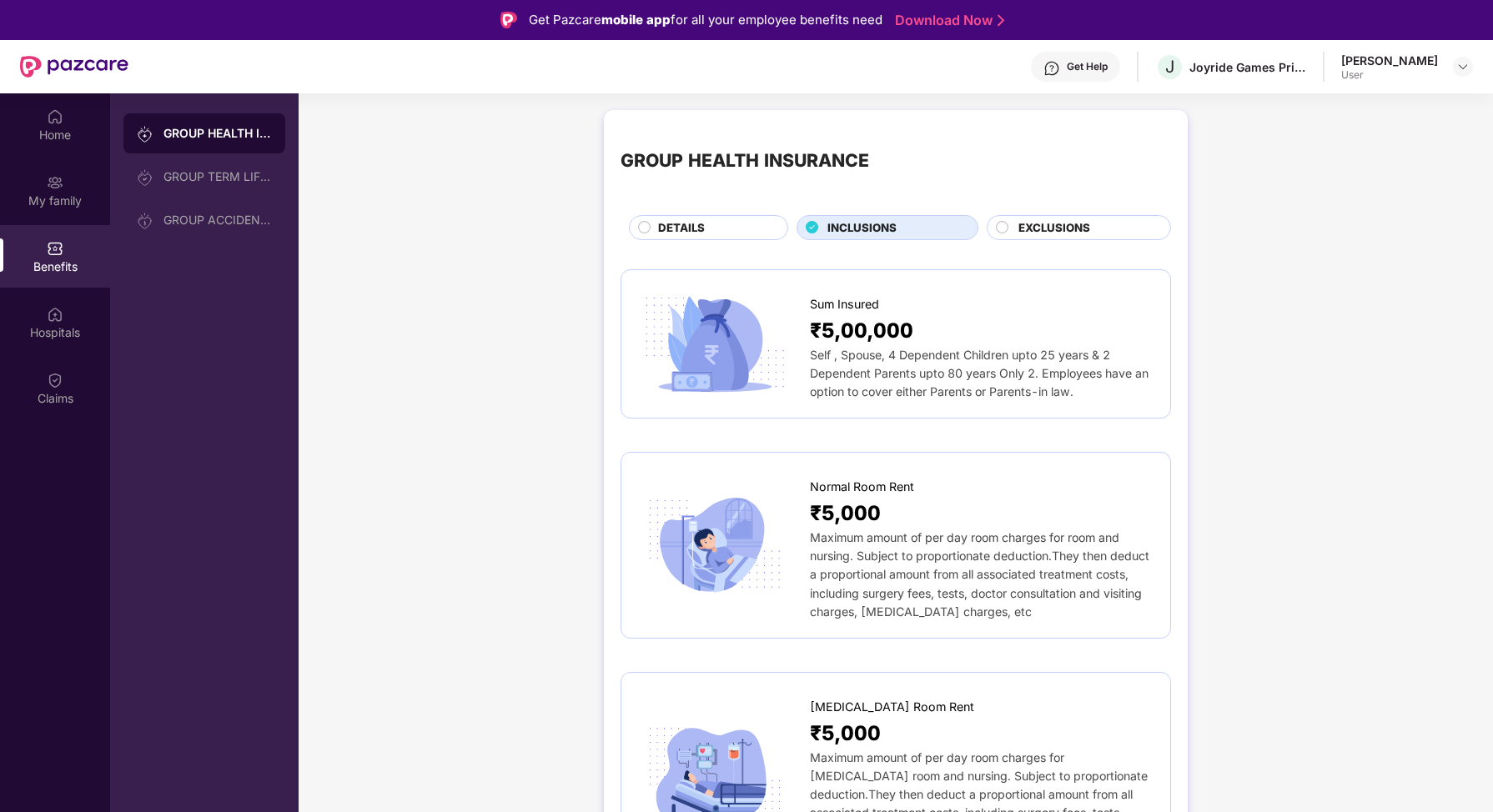 The height and width of the screenshot is (812, 1493). I want to click on img: svg+xml;base64,PHN2ZyBpZD0iSG9tZSIgeG1sbnM9Imh0dHA6Ly93d3cudzMub3JnLzIwMDAvc3ZnIiB3aWR0aD0iMjAiIG..., so click(55, 116).